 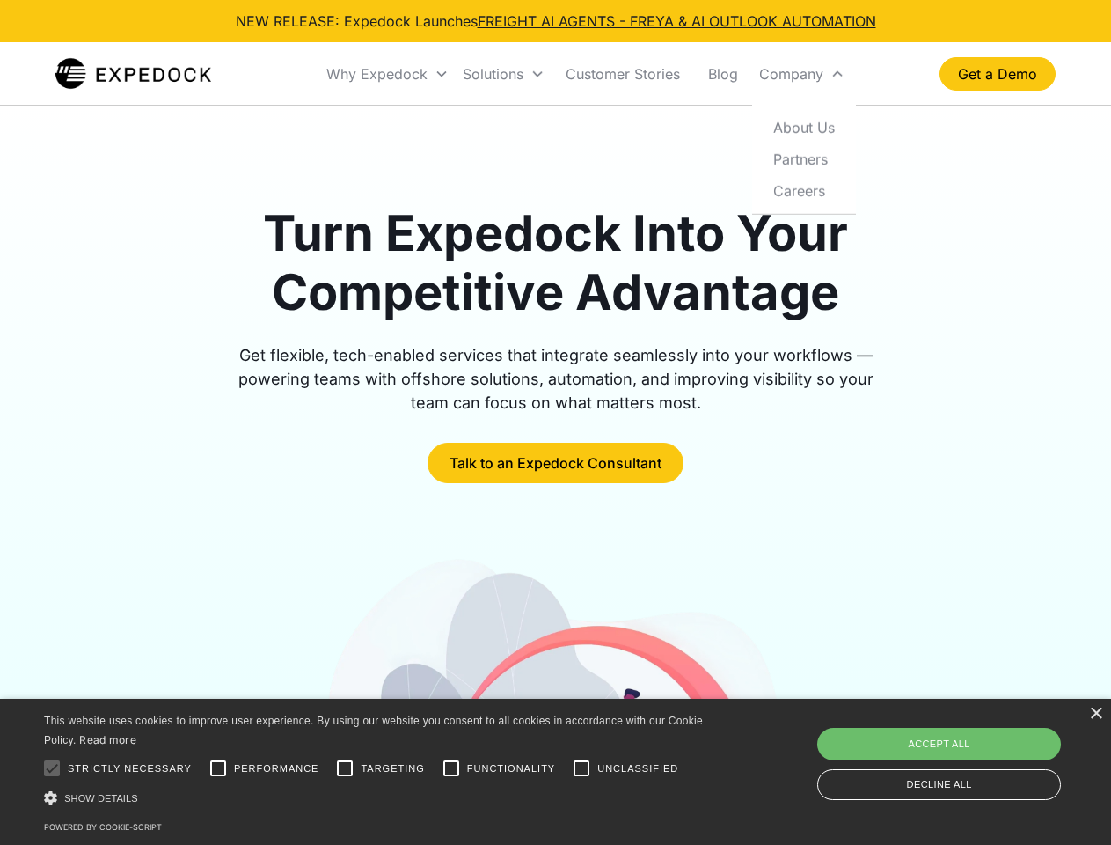 I want to click on a: Partners, so click(x=804, y=158).